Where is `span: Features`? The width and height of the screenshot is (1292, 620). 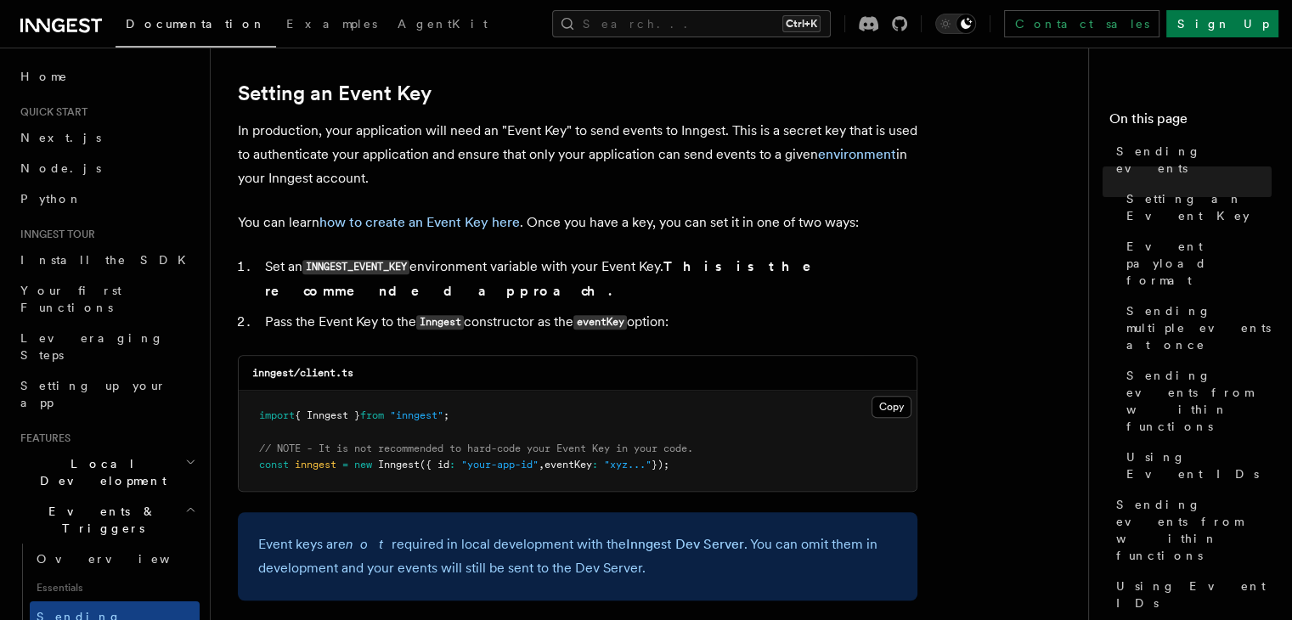
span: Features is located at coordinates (42, 438).